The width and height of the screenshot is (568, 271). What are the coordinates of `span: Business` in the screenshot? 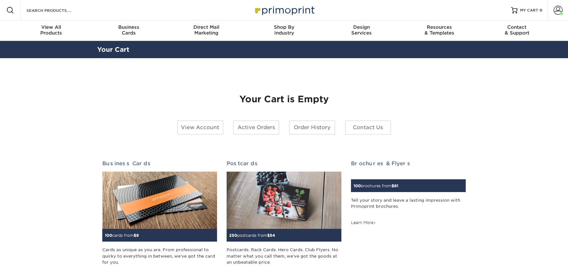 It's located at (128, 27).